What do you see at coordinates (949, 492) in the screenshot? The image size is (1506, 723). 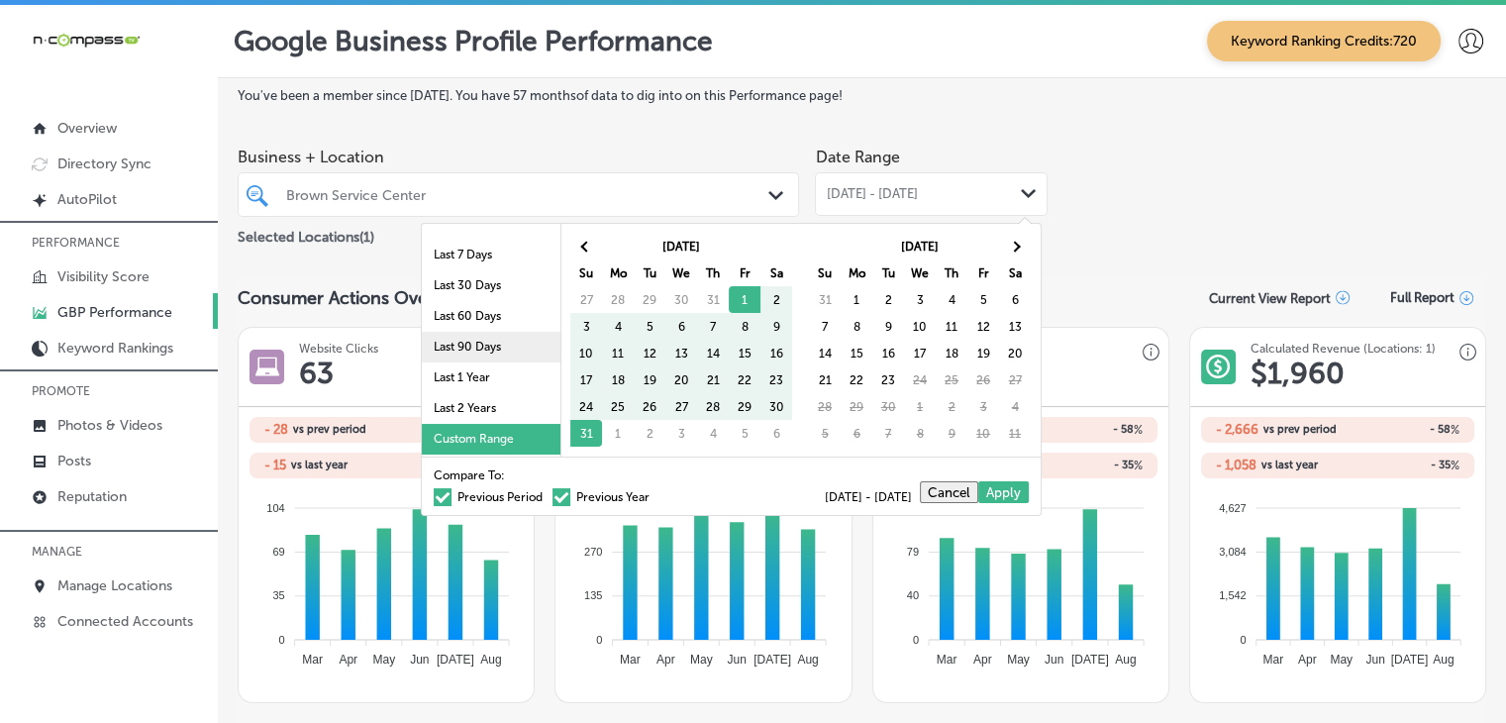 I see `button: Cancel` at bounding box center [949, 492].